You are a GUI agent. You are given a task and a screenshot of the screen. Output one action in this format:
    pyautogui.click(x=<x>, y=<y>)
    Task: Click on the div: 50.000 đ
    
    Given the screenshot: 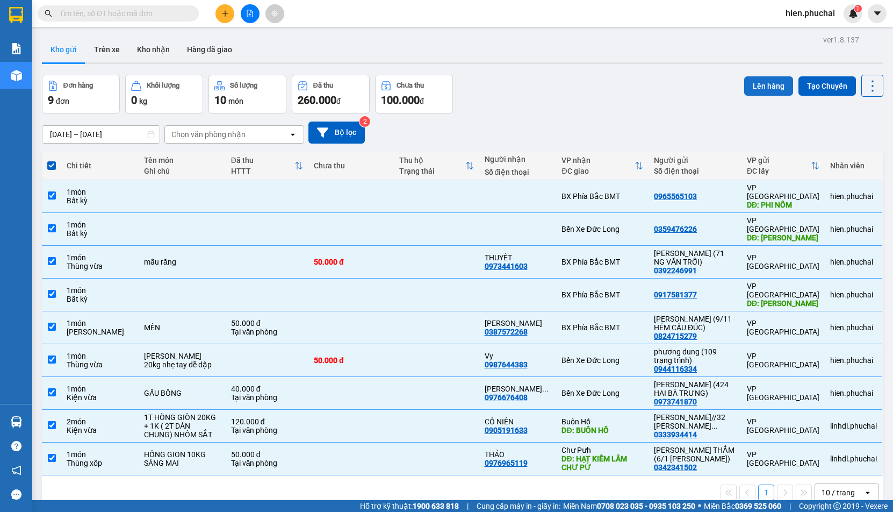 What is the action you would take?
    pyautogui.click(x=267, y=454)
    